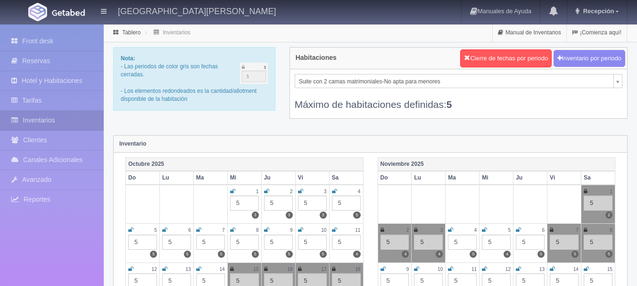 The height and width of the screenshot is (286, 637). I want to click on a: Manual de Inventarios, so click(530, 33).